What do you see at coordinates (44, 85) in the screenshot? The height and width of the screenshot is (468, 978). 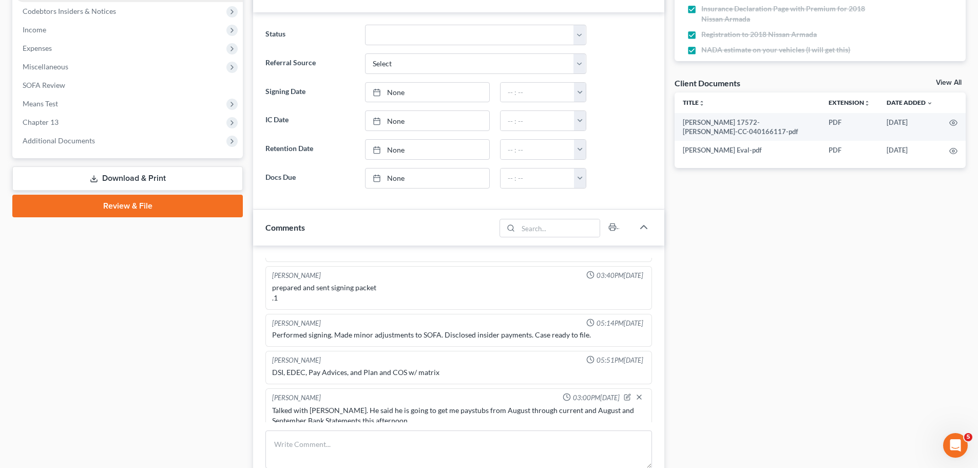 I see `span: SOFA Review` at bounding box center [44, 85].